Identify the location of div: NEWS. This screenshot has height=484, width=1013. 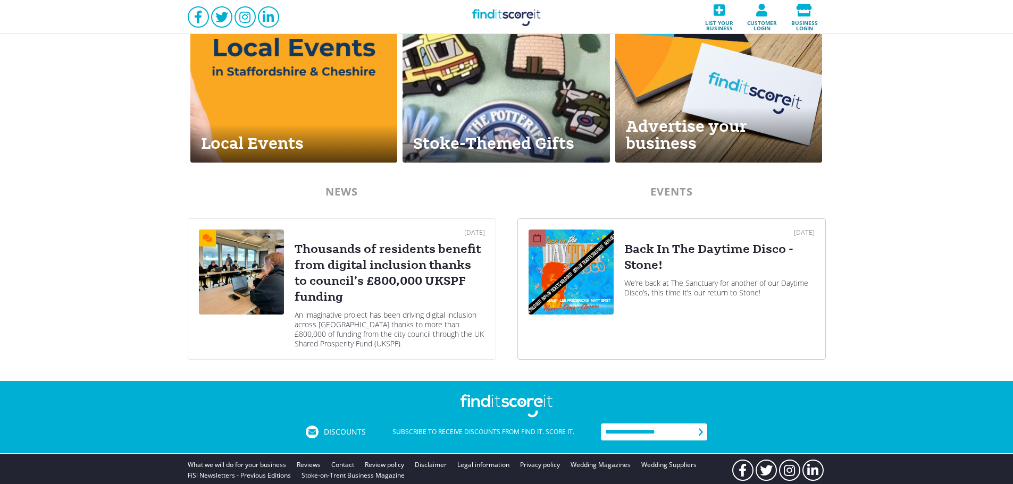
(342, 192).